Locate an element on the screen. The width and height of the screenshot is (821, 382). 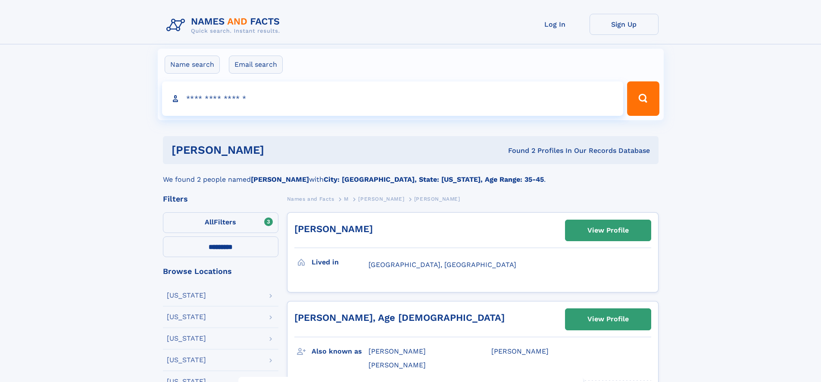
h3: Also known as is located at coordinates (340, 352).